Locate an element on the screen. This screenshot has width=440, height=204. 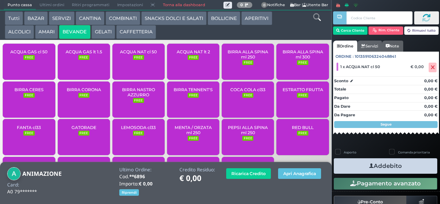
span: FANTA cl33 is located at coordinates (29, 127).